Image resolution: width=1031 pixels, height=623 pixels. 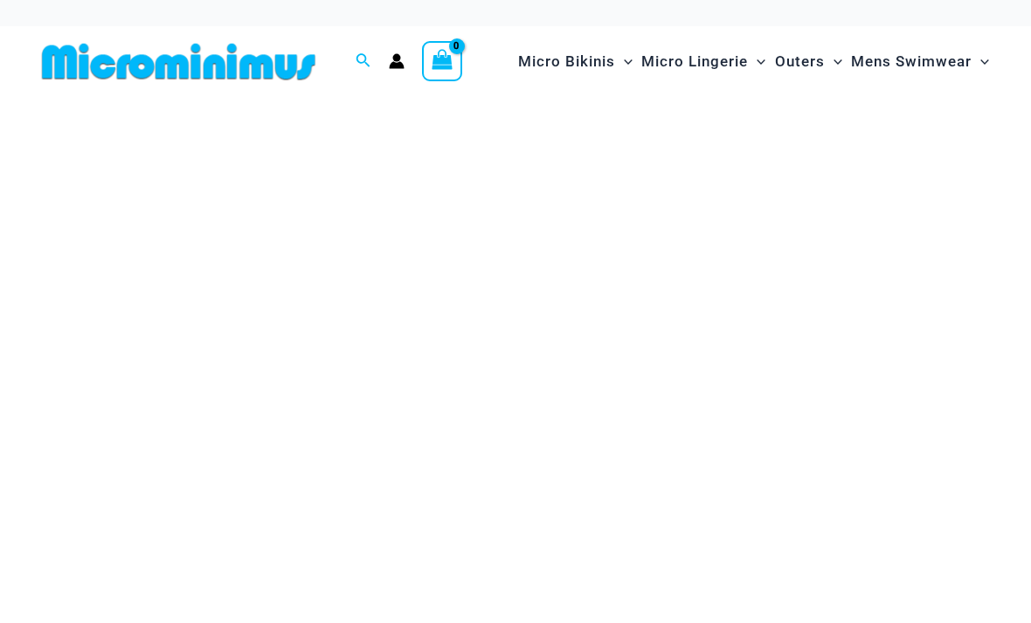 I want to click on span: Mens Swimwear, so click(x=911, y=61).